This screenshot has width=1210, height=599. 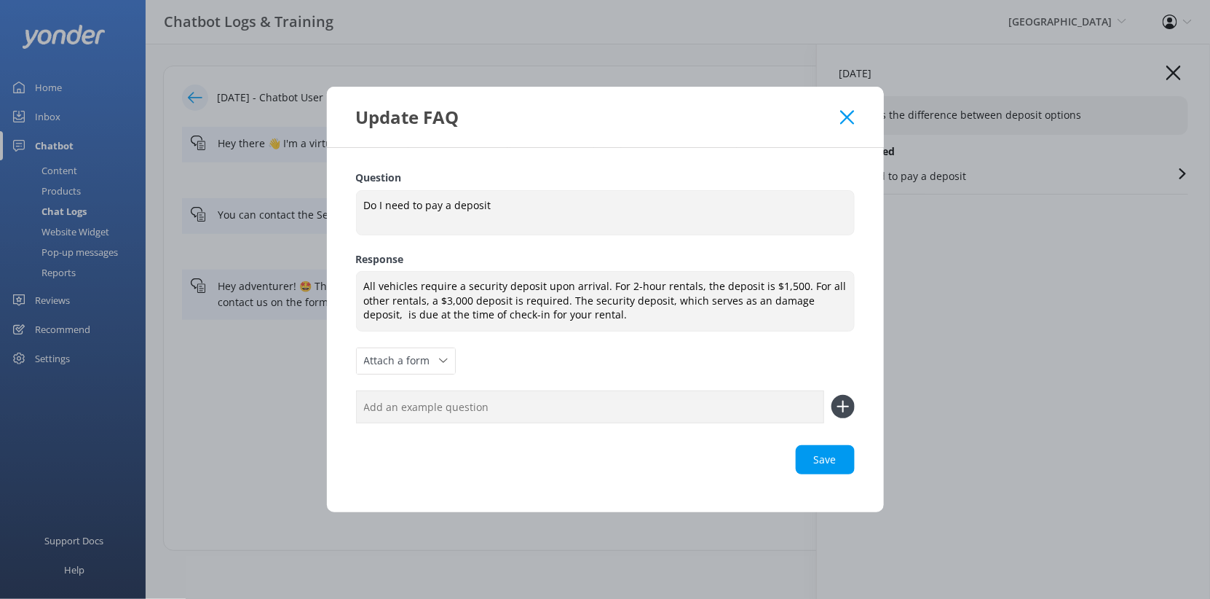 What do you see at coordinates (599, 117) in the screenshot?
I see `div: Update FAQ` at bounding box center [599, 117].